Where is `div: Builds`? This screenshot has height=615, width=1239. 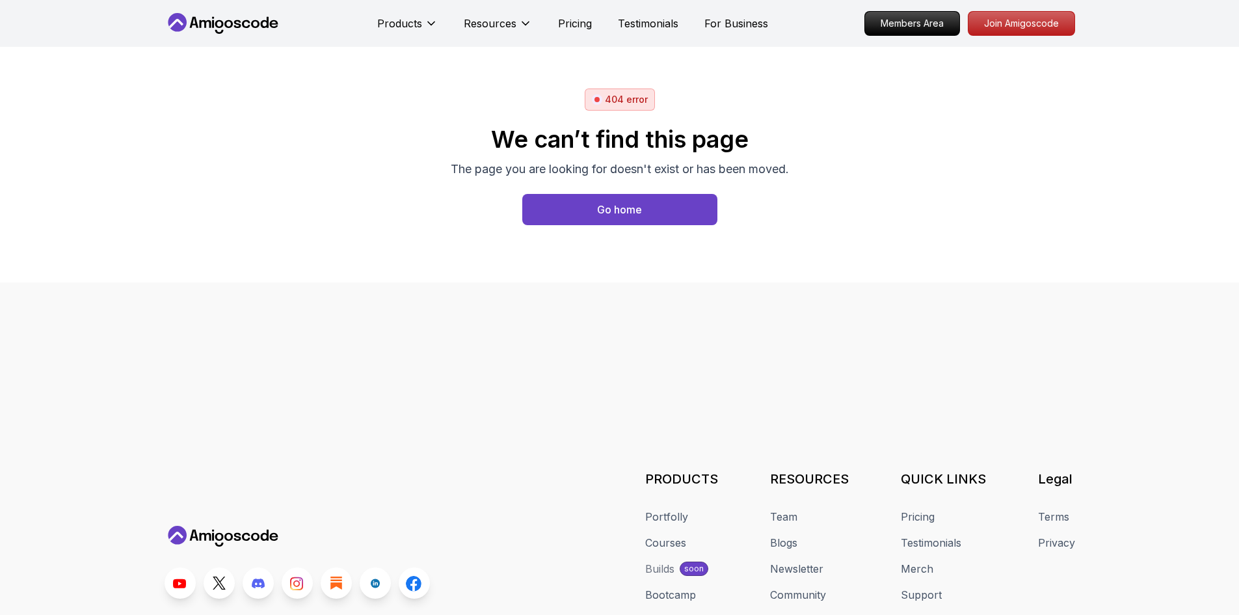
div: Builds is located at coordinates (660, 569).